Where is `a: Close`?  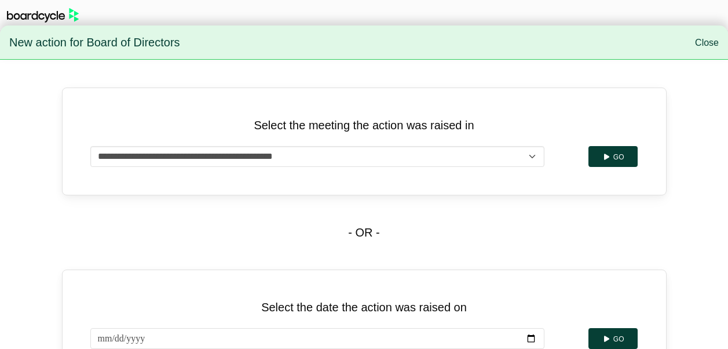
a: Close is located at coordinates (707, 42).